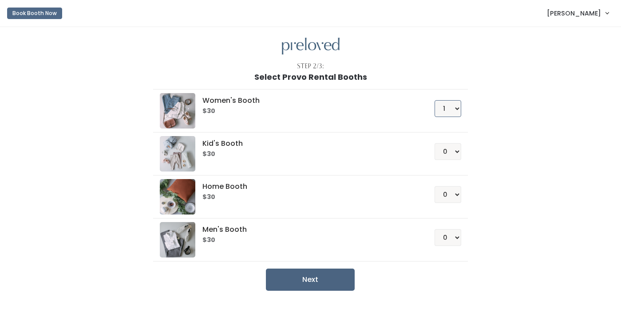 The width and height of the screenshot is (621, 320). What do you see at coordinates (310, 66) in the screenshot?
I see `div: Step 2/3:` at bounding box center [310, 66].